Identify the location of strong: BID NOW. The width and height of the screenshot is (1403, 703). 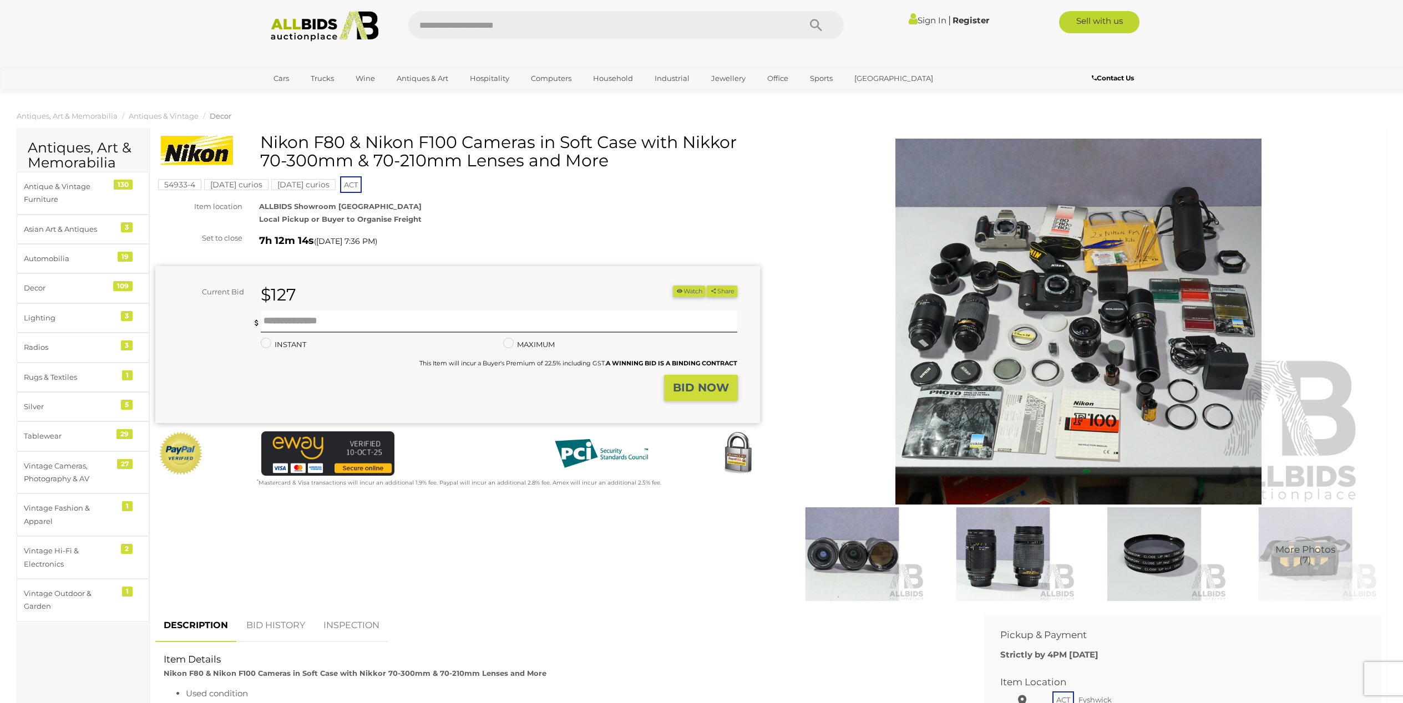
(700, 388).